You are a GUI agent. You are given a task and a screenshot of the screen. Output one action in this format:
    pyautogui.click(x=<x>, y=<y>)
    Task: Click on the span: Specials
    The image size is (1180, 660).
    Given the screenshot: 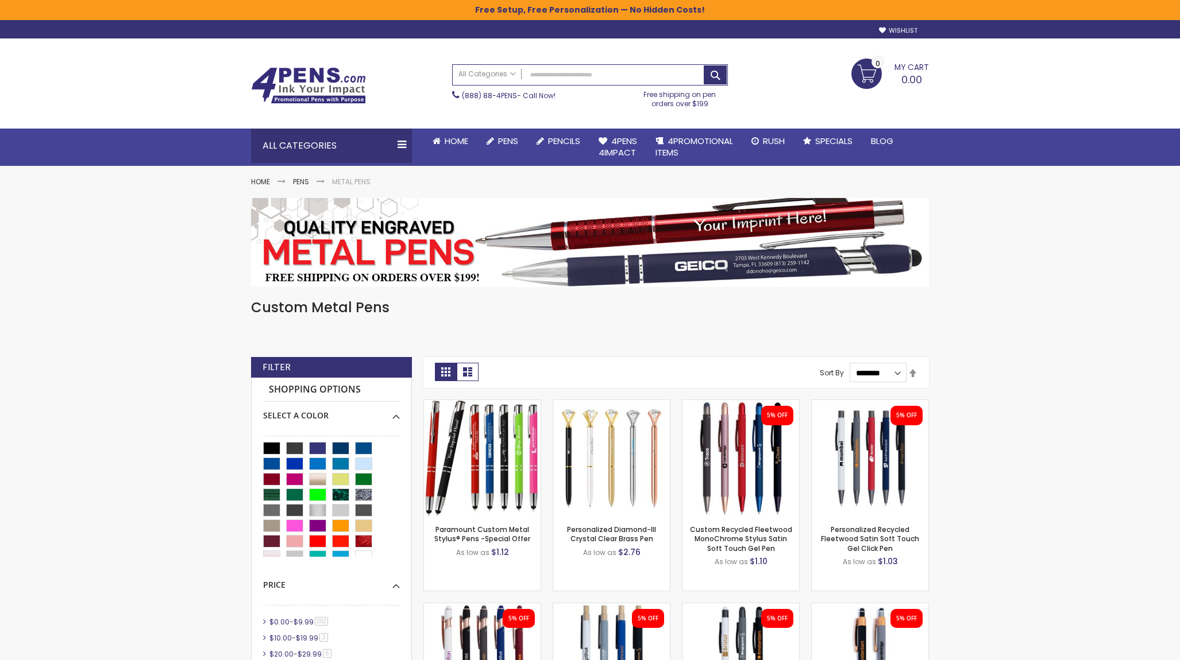 What is the action you would take?
    pyautogui.click(x=833, y=141)
    